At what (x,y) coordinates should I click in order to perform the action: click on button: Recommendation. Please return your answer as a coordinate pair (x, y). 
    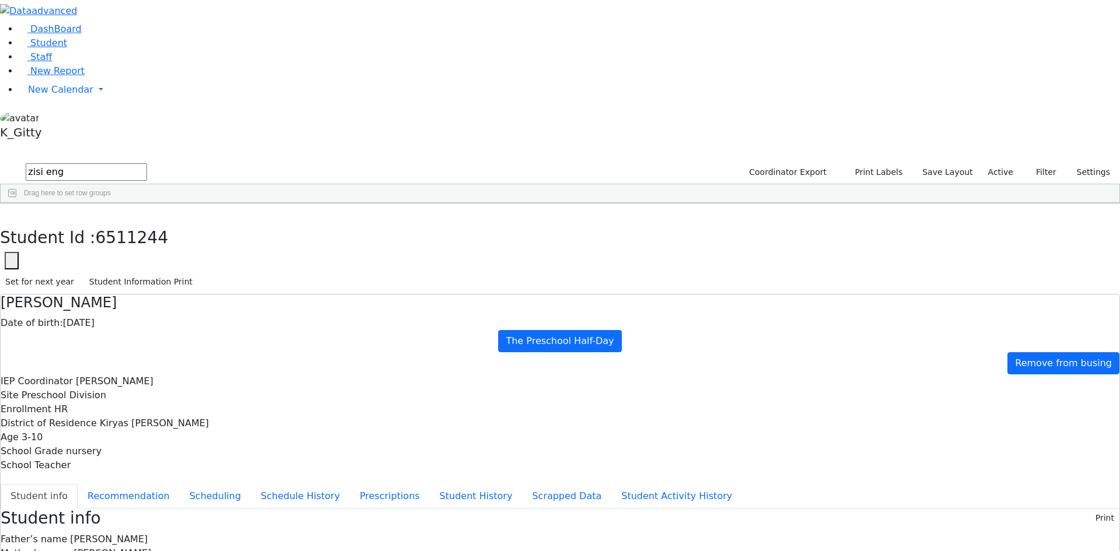
    Looking at the image, I should click on (128, 496).